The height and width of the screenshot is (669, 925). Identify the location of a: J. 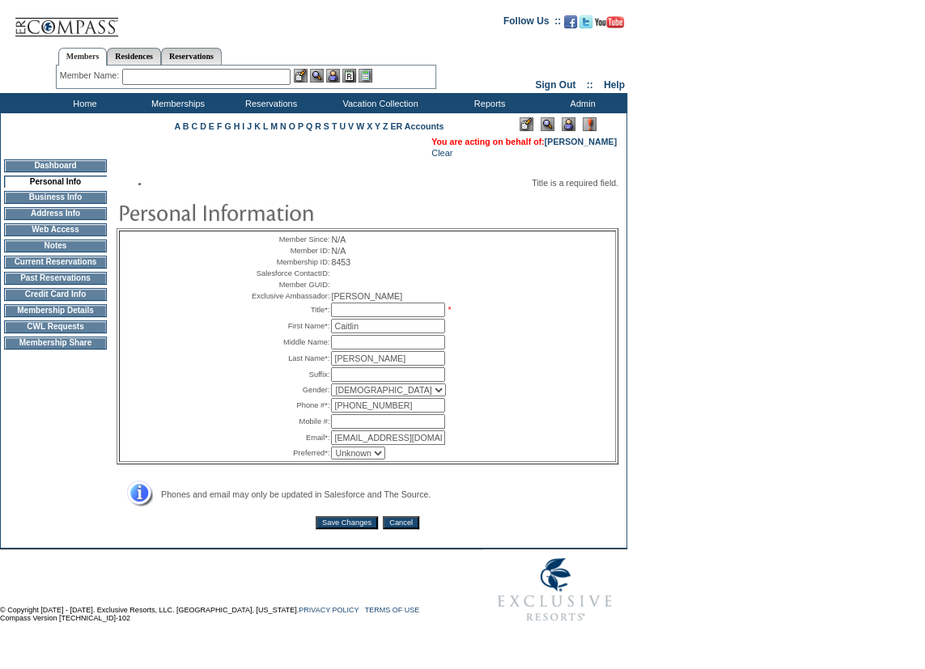
(249, 126).